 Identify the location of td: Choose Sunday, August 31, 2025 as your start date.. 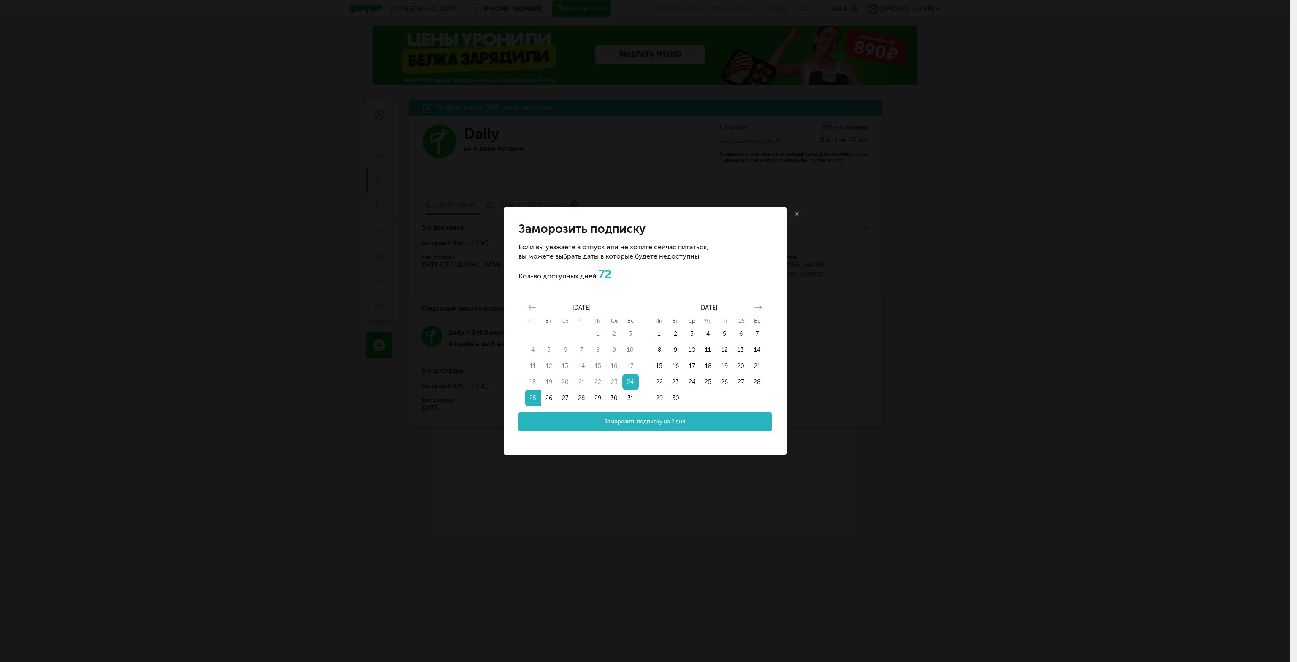
(630, 398).